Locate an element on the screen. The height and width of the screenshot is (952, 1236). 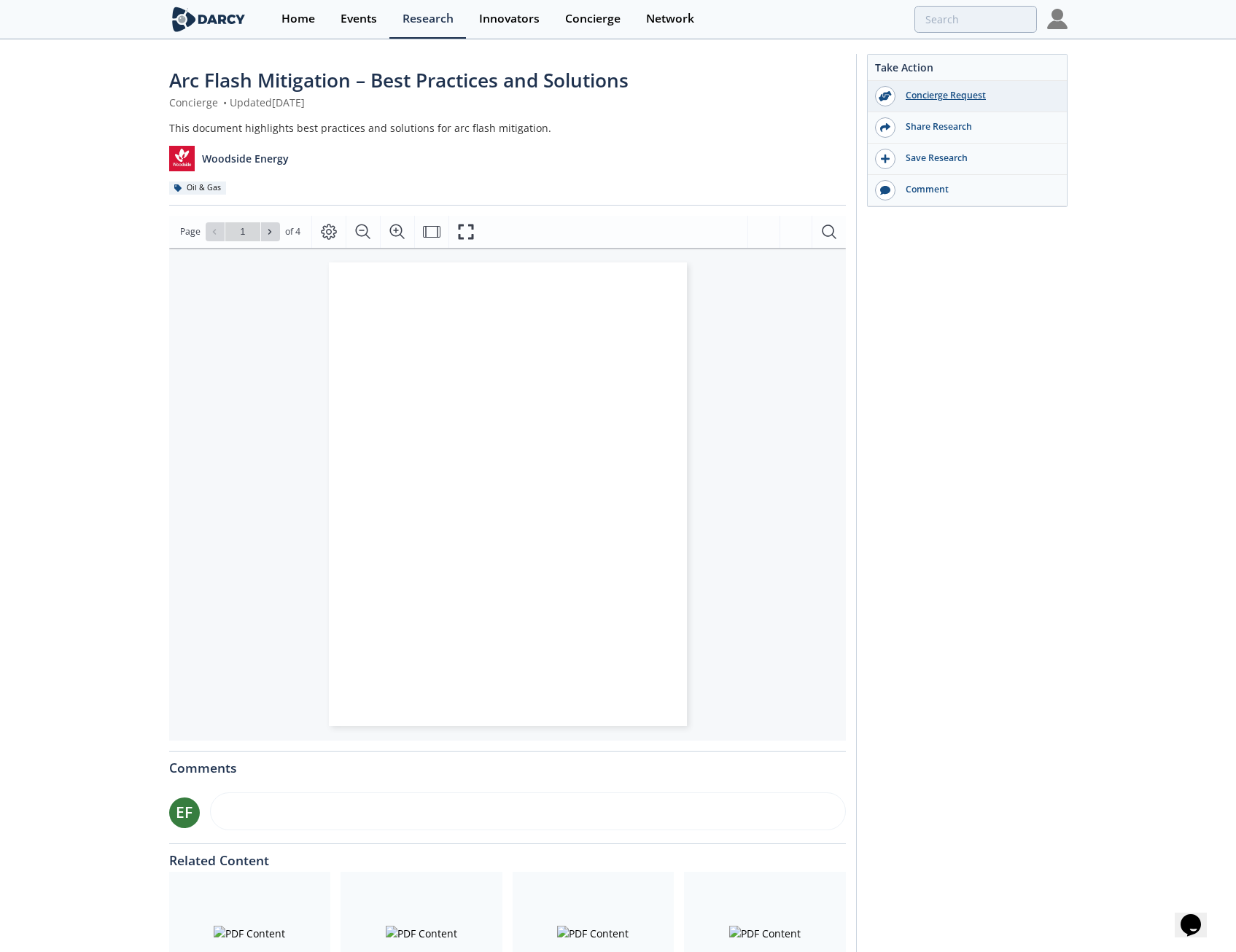
div: Related Content is located at coordinates (508, 856).